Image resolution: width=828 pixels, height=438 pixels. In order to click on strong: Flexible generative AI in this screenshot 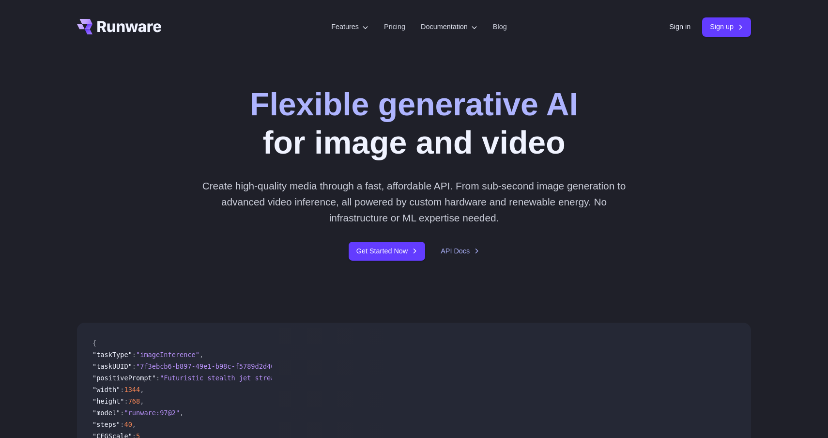, I will do `click(414, 104)`.